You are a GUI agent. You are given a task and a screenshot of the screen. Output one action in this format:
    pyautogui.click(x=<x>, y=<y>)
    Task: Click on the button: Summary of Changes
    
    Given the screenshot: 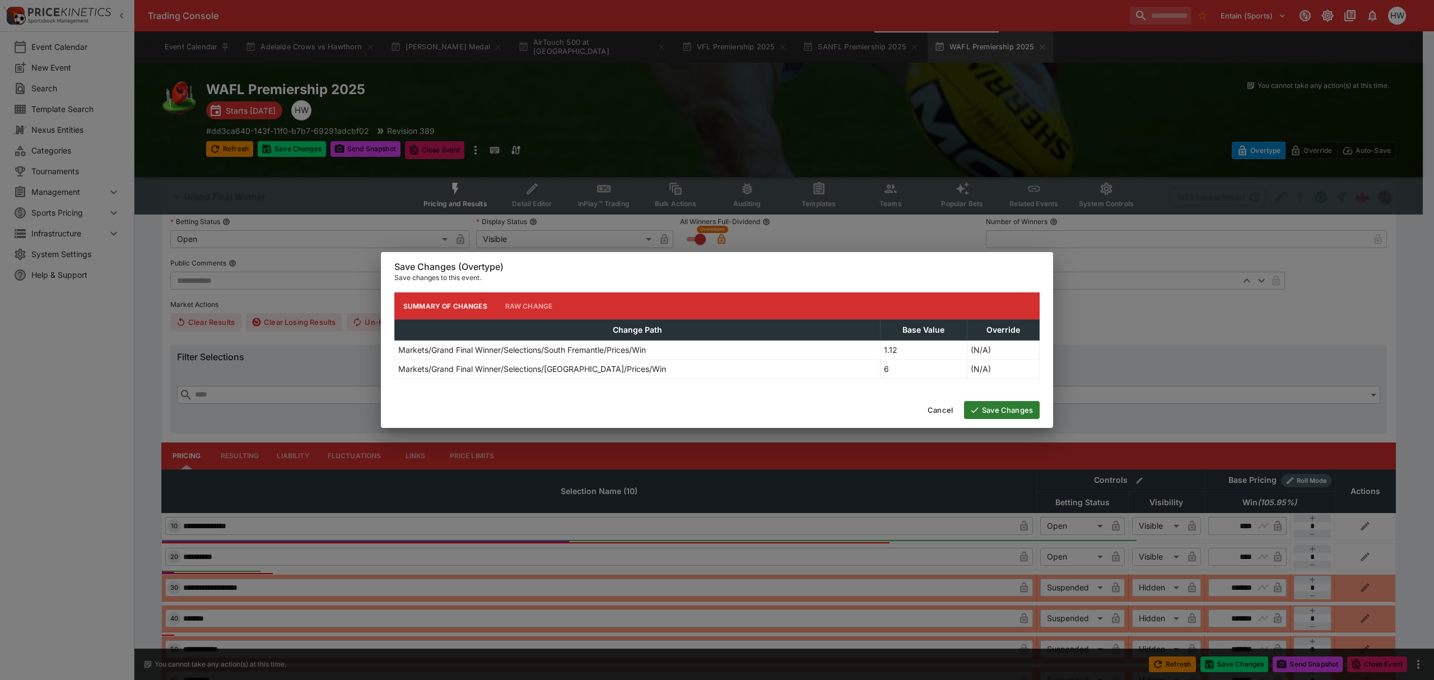 What is the action you would take?
    pyautogui.click(x=445, y=306)
    